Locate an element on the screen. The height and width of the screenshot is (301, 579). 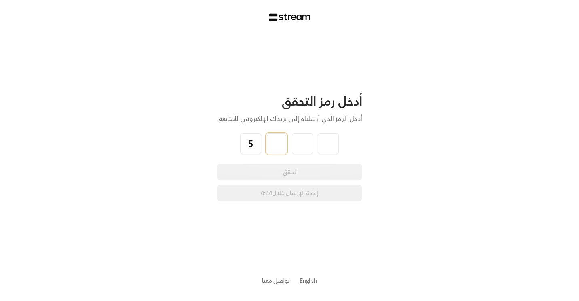
img: Stream Logo is located at coordinates (290, 17).